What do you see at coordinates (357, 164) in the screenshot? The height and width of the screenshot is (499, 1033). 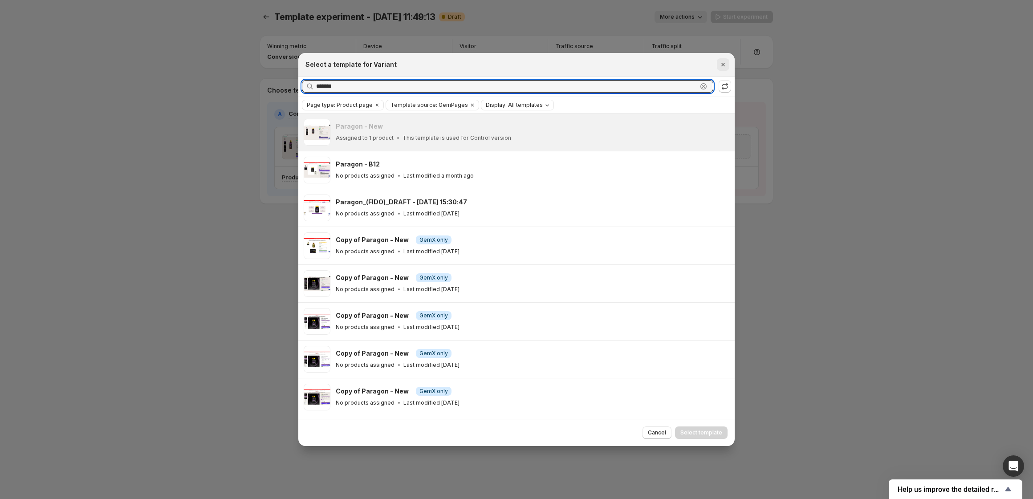 I see `h3: Paragon - B12` at bounding box center [357, 164].